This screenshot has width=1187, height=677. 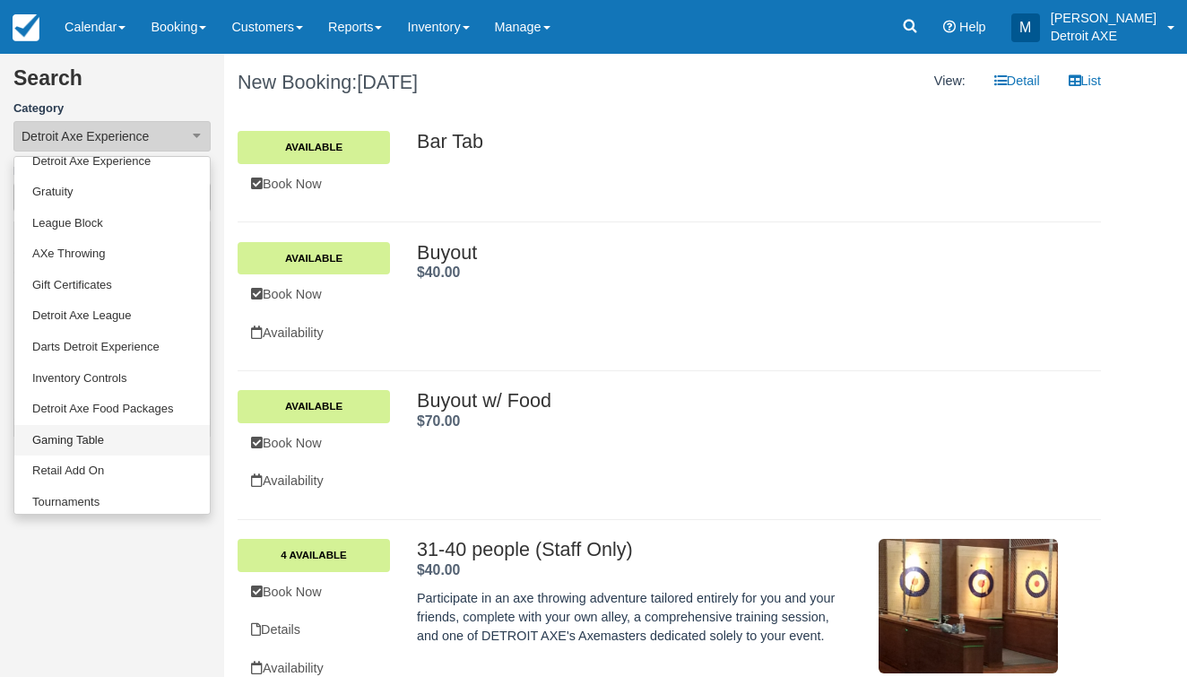 What do you see at coordinates (737, 401) in the screenshot?
I see `h2: Buyout w/ Food` at bounding box center [737, 401].